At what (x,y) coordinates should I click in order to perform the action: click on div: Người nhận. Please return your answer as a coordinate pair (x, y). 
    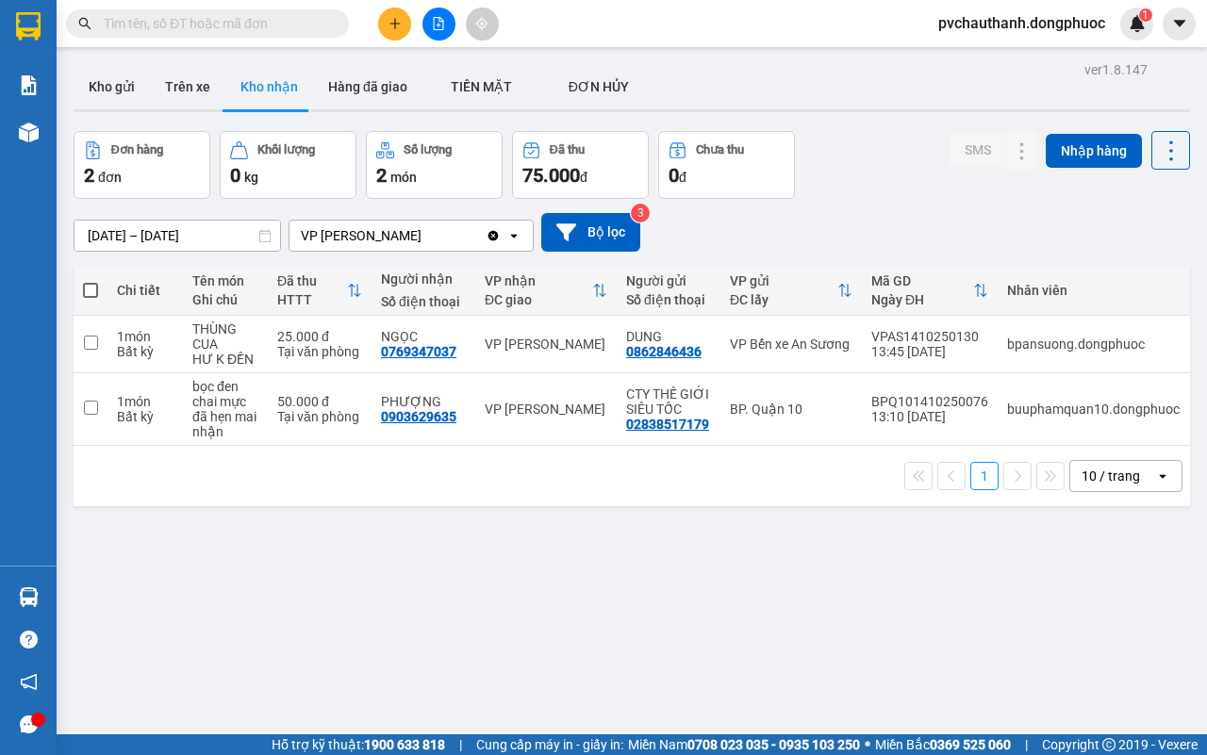
    Looking at the image, I should click on (423, 279).